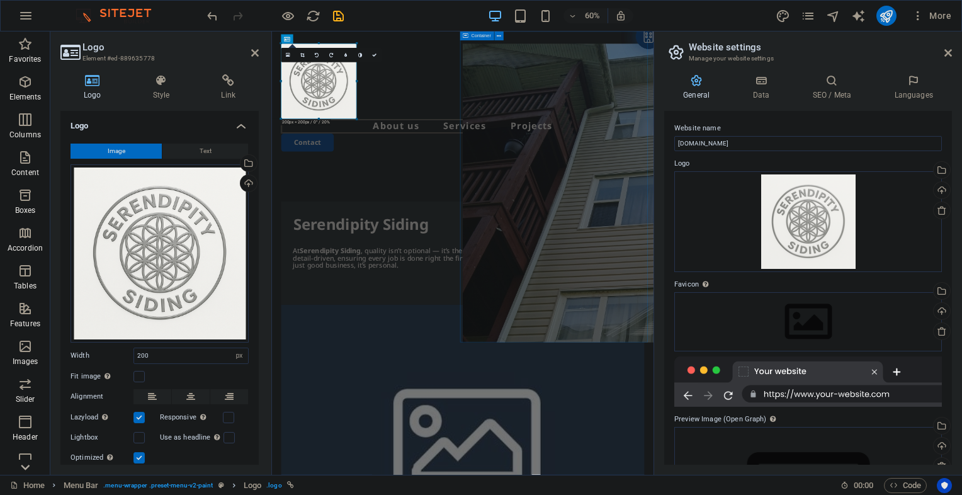 The height and width of the screenshot is (495, 962). Describe the element at coordinates (699, 88) in the screenshot. I see `h4: General` at that location.